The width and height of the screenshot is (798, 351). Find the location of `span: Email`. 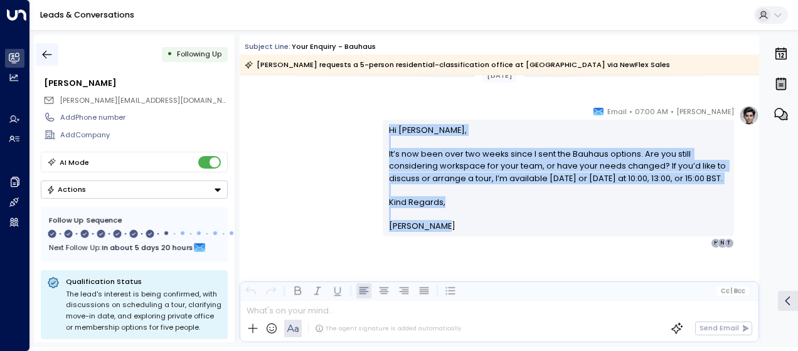

span: Email is located at coordinates (617, 112).